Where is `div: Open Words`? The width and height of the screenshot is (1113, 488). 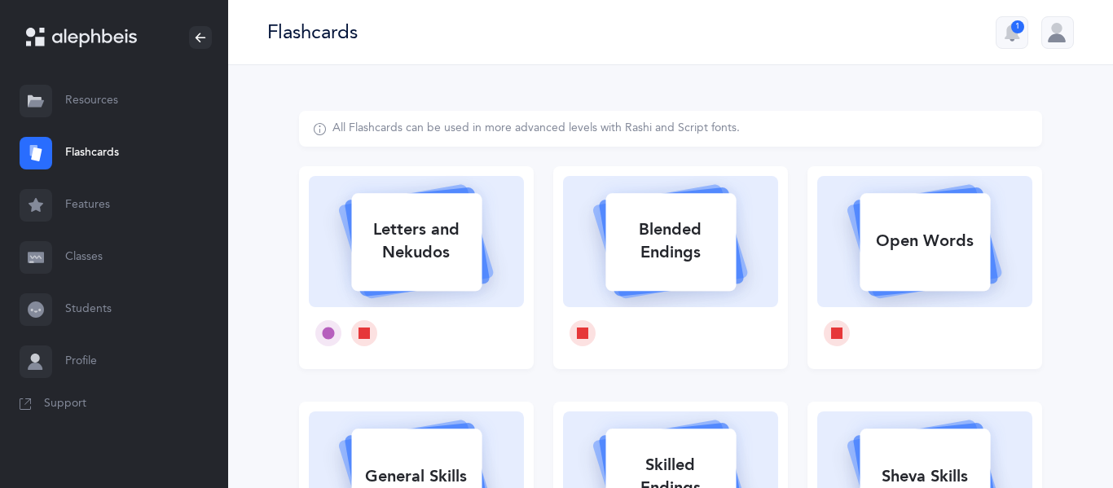 div: Open Words is located at coordinates (925, 241).